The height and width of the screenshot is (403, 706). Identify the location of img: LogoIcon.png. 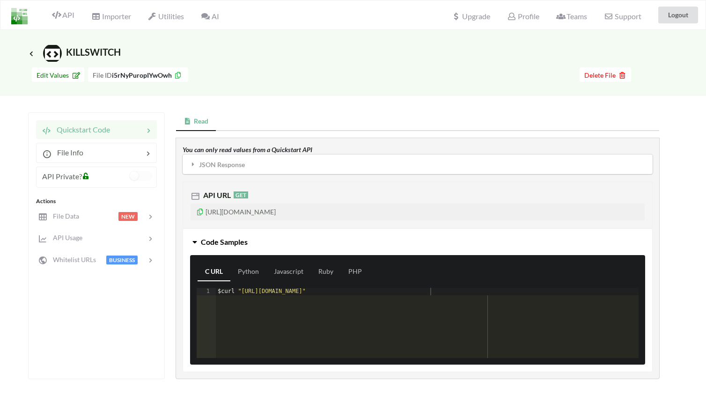
(19, 16).